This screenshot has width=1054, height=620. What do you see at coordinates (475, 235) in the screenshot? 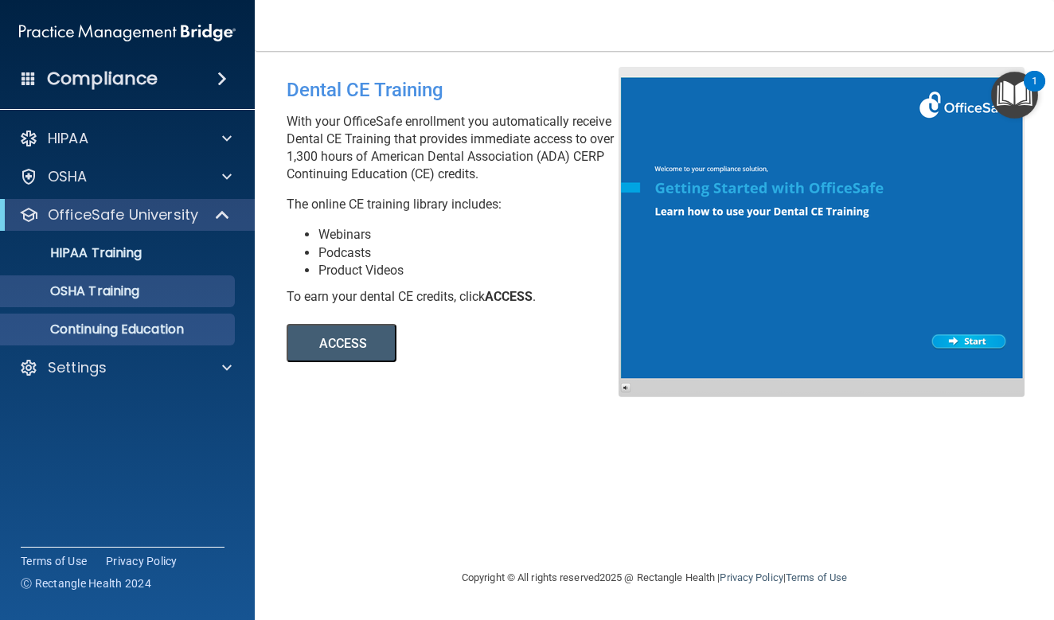
I see `li: Webinars` at bounding box center [475, 235].